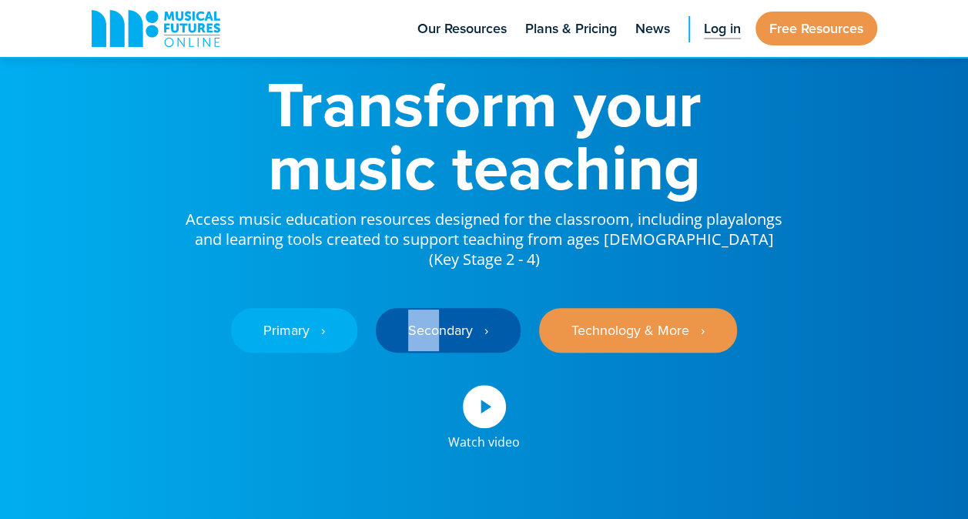 Image resolution: width=968 pixels, height=519 pixels. I want to click on span: Log in, so click(722, 28).